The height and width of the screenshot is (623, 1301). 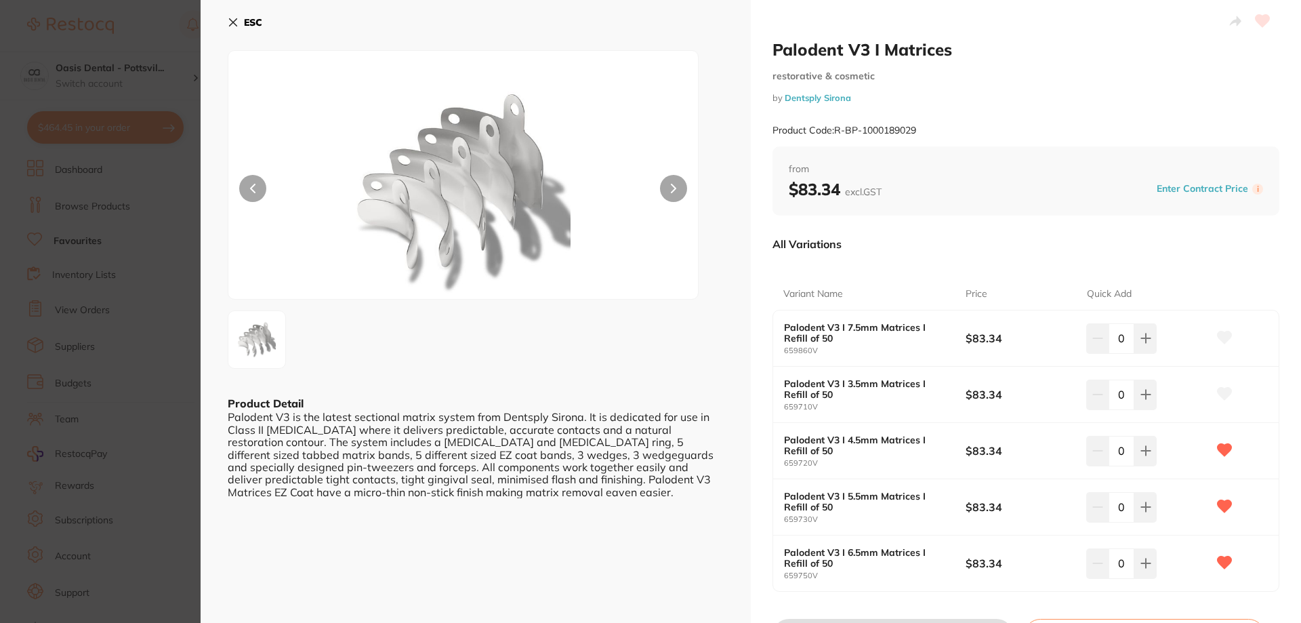 What do you see at coordinates (865, 389) in the screenshot?
I see `b: Palodent V3 I 3.5mm Matrices I Refill of 50` at bounding box center [865, 389].